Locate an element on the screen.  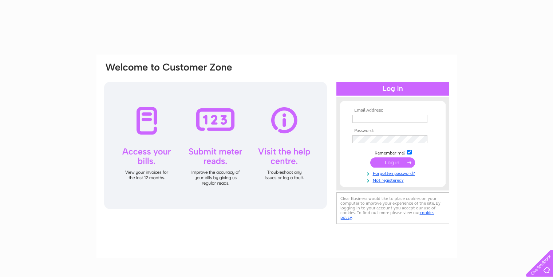
div: Clear Business would like to place cookies on your computer to improve your experience of the sit... is located at coordinates (393, 208).